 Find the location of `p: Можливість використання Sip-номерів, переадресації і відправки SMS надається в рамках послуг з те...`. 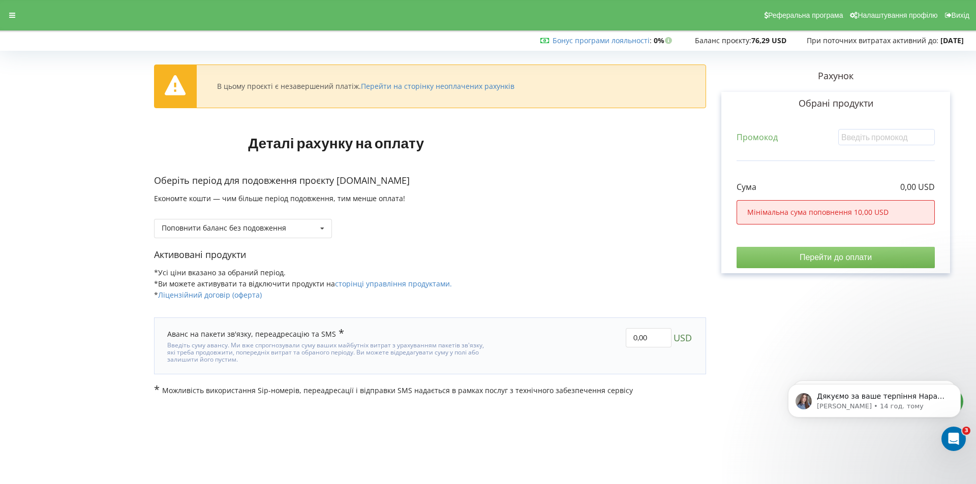

p: Можливість використання Sip-номерів, переадресації і відправки SMS надається в рамках послуг з те... is located at coordinates (430, 390).